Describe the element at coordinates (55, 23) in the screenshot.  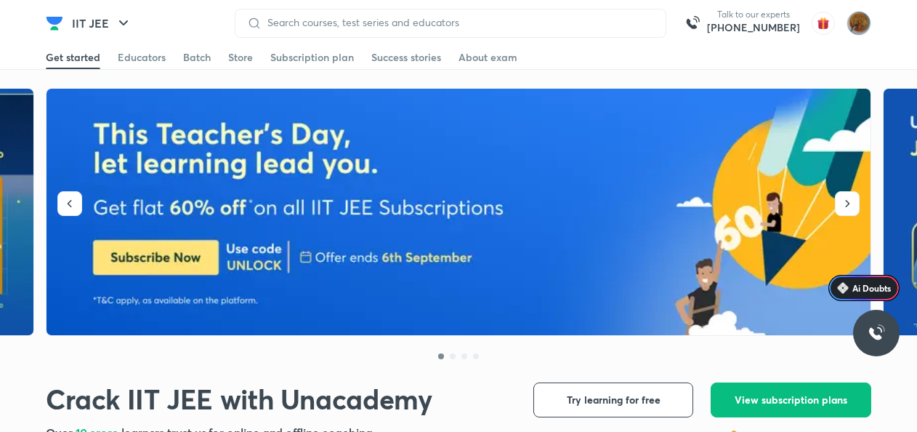
I see `a: Company Logo` at that location.